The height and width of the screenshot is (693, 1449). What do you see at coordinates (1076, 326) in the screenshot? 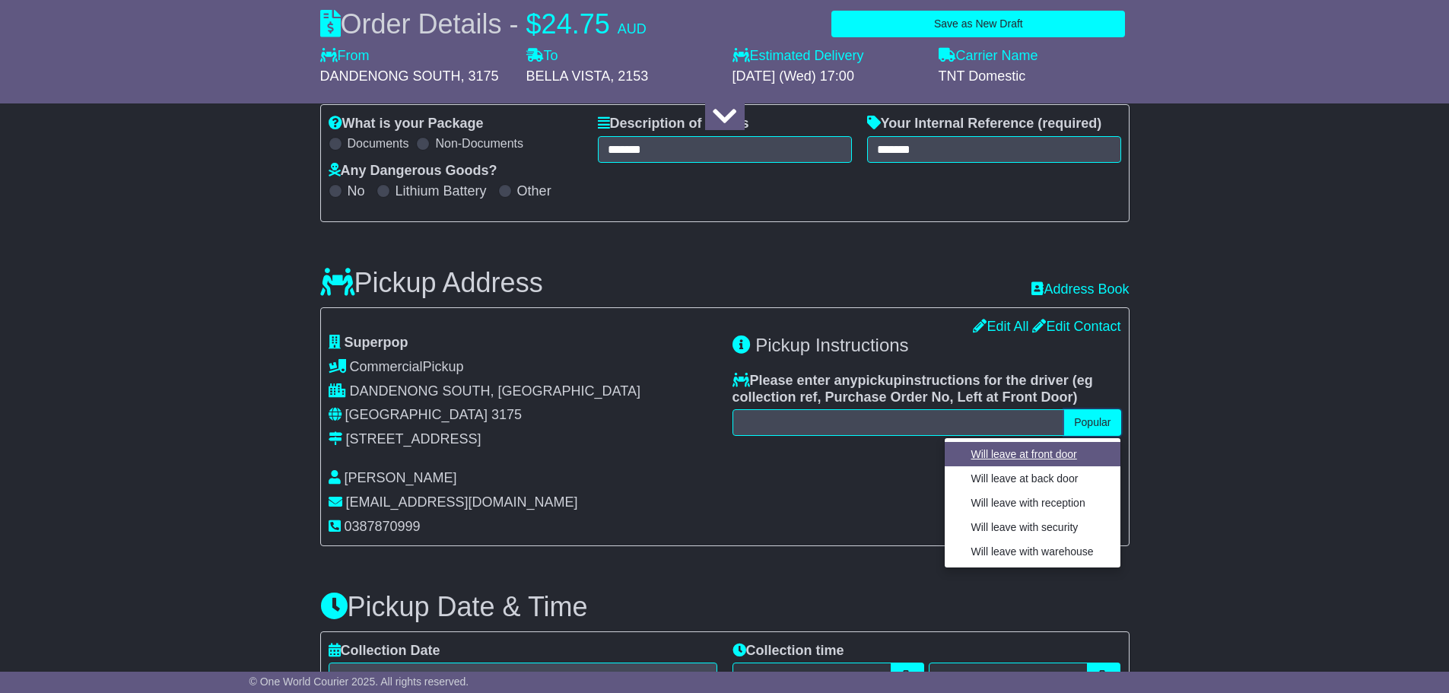
I see `a: Edit Contact` at bounding box center [1076, 326].